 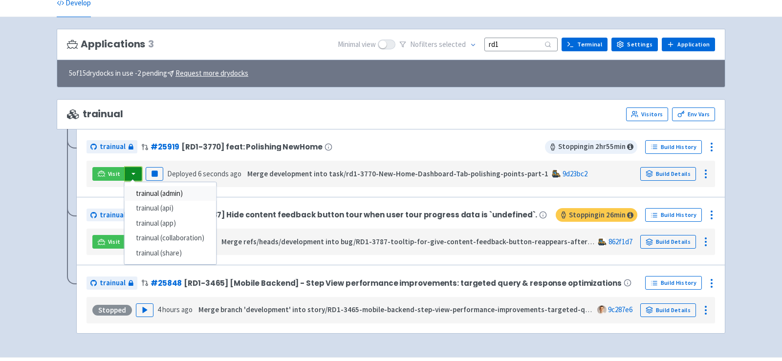 What do you see at coordinates (252, 147) in the screenshot?
I see `span: [RD1-3770] feat: Polishing NewHome` at bounding box center [252, 147].